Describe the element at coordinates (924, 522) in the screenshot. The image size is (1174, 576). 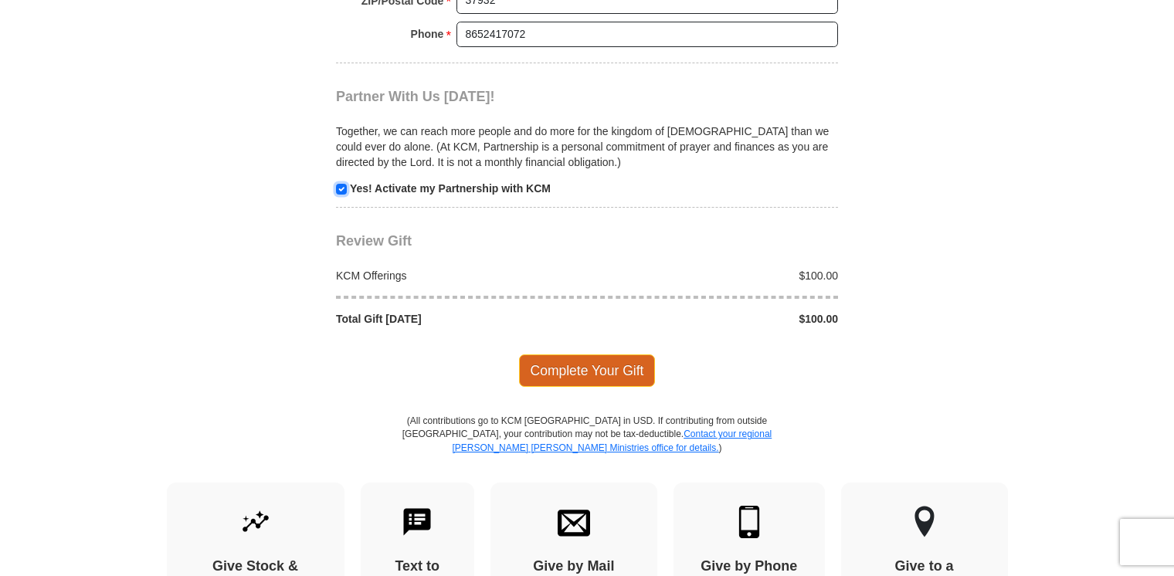
I see `img: other-region` at that location.